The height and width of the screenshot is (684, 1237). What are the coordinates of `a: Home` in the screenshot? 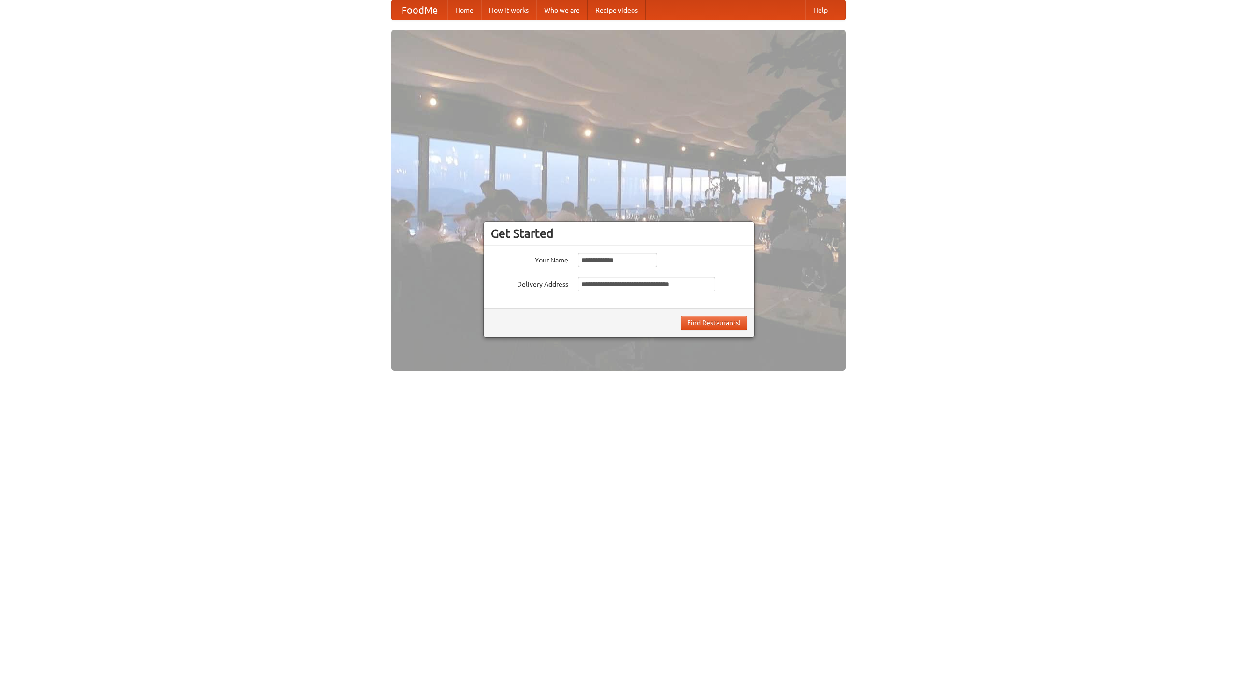 It's located at (464, 10).